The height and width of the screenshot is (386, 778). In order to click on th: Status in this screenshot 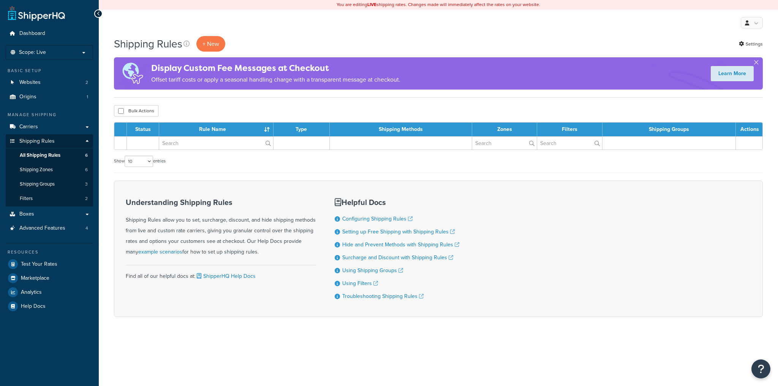, I will do `click(143, 129)`.